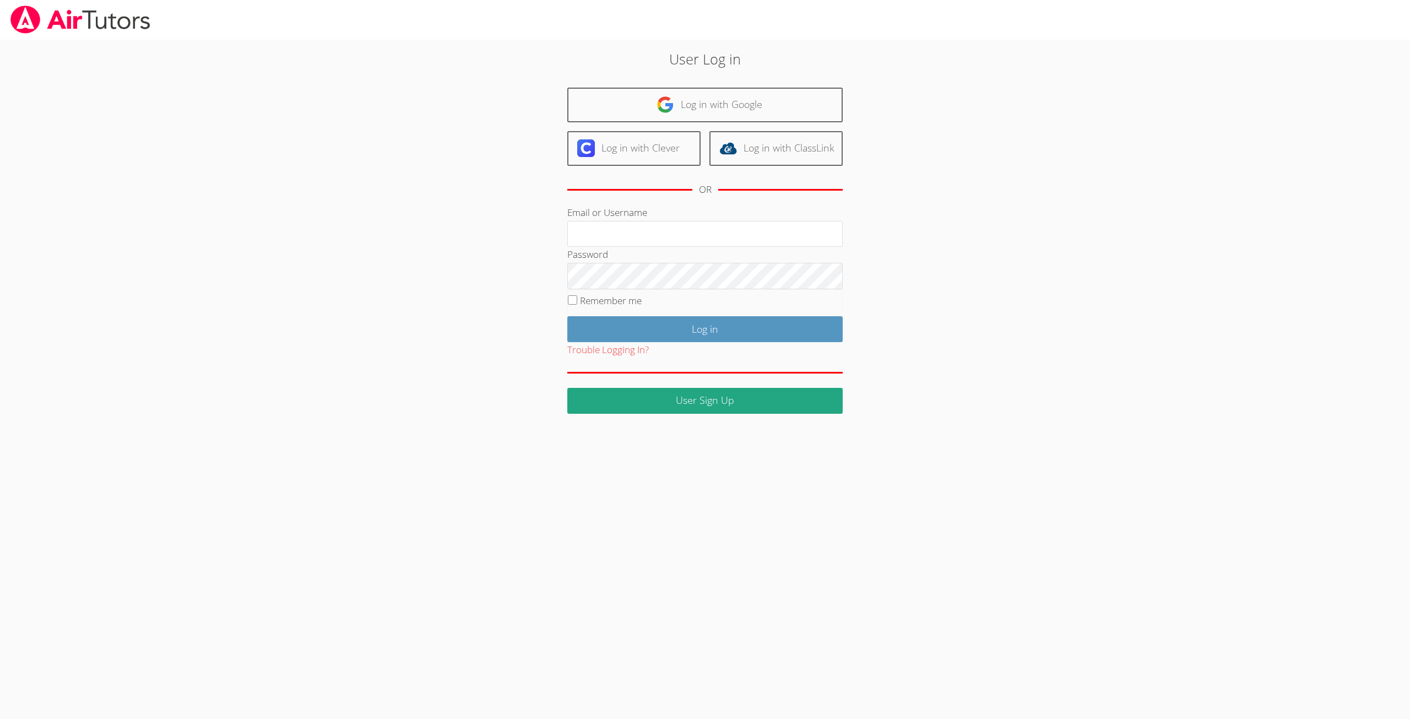 The height and width of the screenshot is (719, 1410). What do you see at coordinates (776, 148) in the screenshot?
I see `a: Log in with ClassLink` at bounding box center [776, 148].